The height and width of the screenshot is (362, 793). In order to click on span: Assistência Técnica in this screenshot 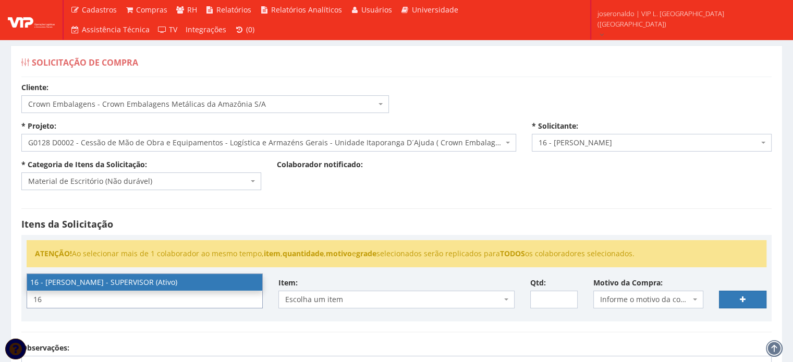, I will do `click(116, 29)`.